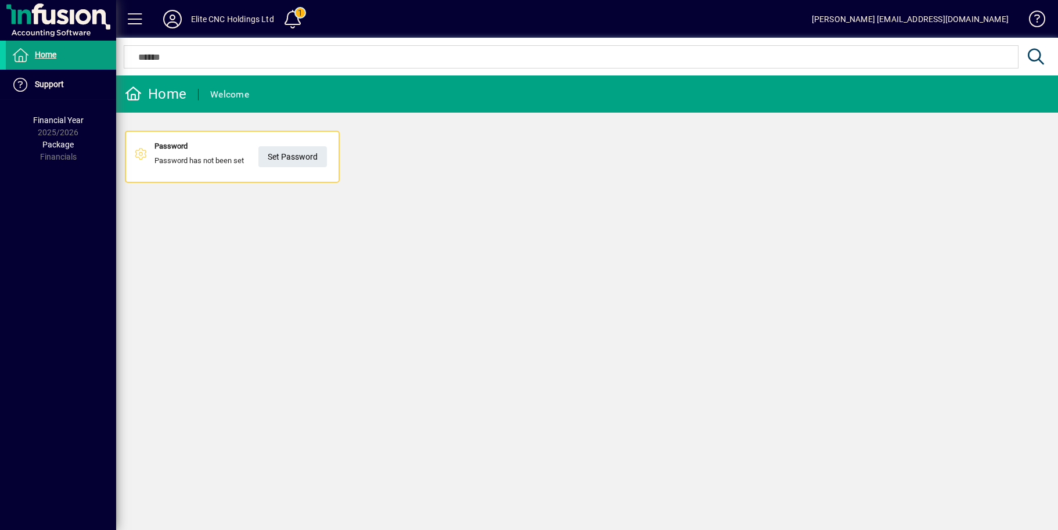 The height and width of the screenshot is (530, 1058). What do you see at coordinates (49, 84) in the screenshot?
I see `span: Support` at bounding box center [49, 84].